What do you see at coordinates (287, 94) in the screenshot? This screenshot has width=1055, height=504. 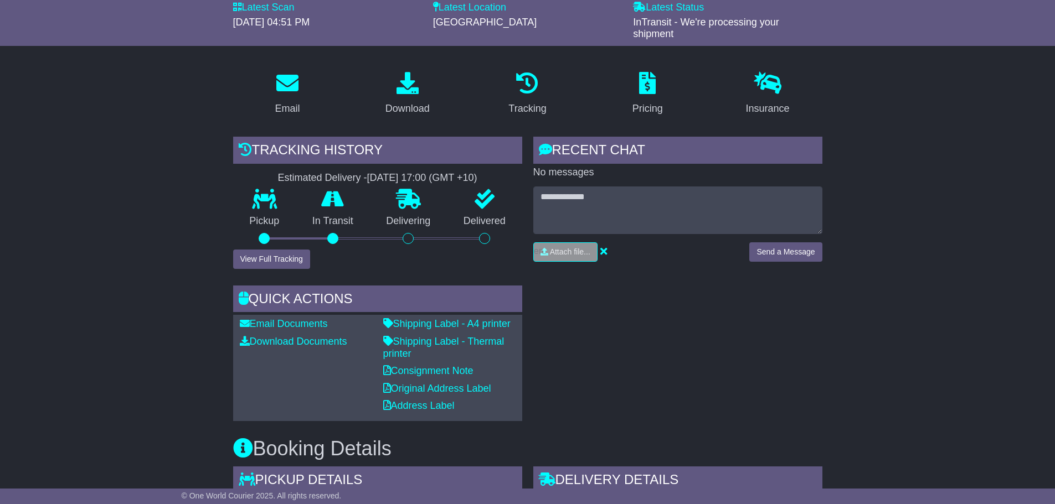 I see `a: Email` at bounding box center [287, 94].